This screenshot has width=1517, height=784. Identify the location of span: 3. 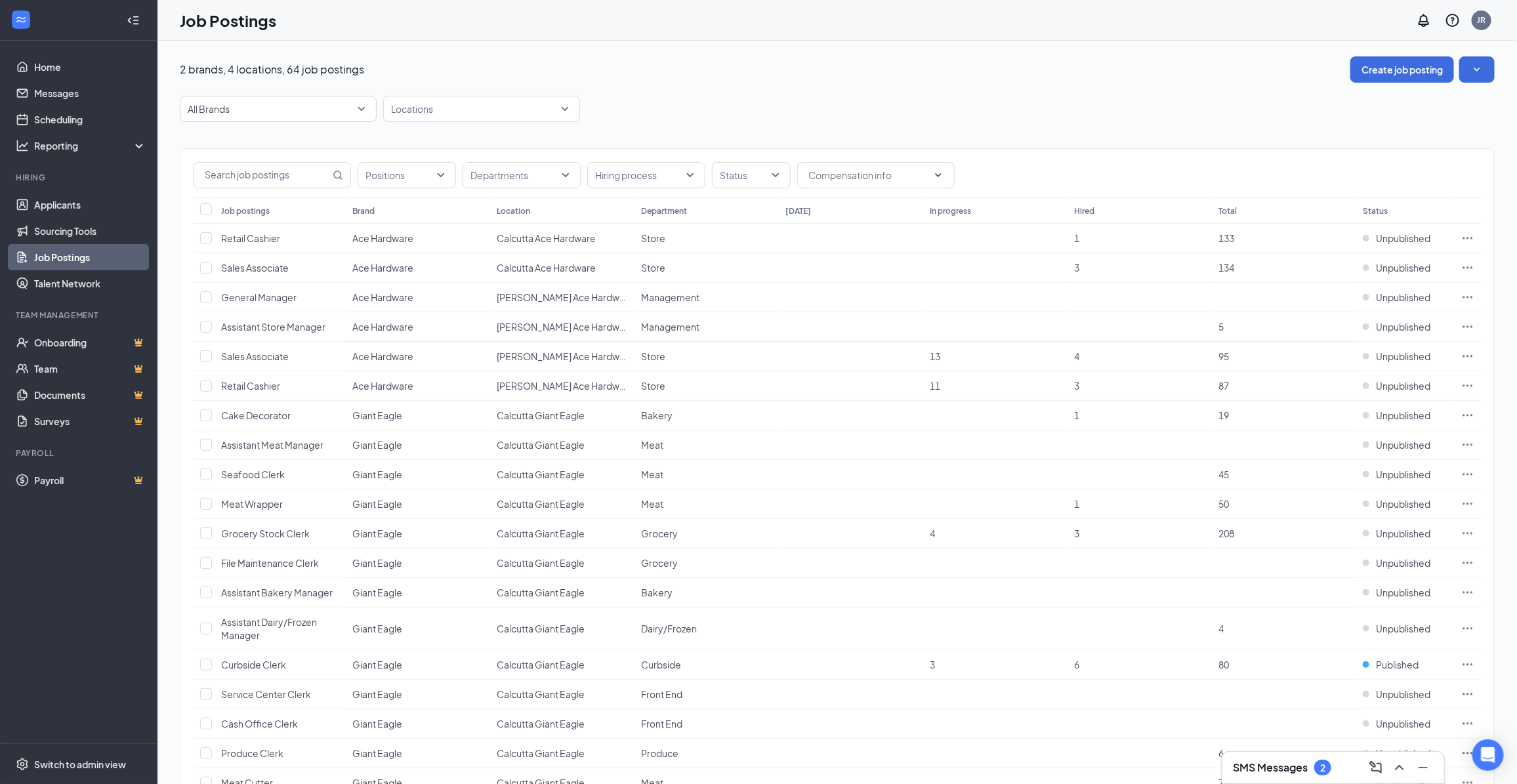
(1077, 268).